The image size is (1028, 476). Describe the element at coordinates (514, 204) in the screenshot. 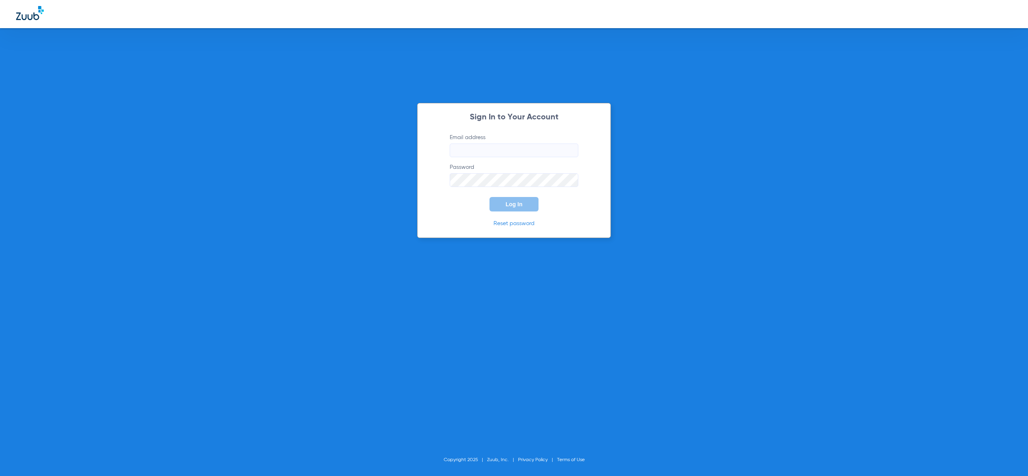

I see `span: Log In` at that location.